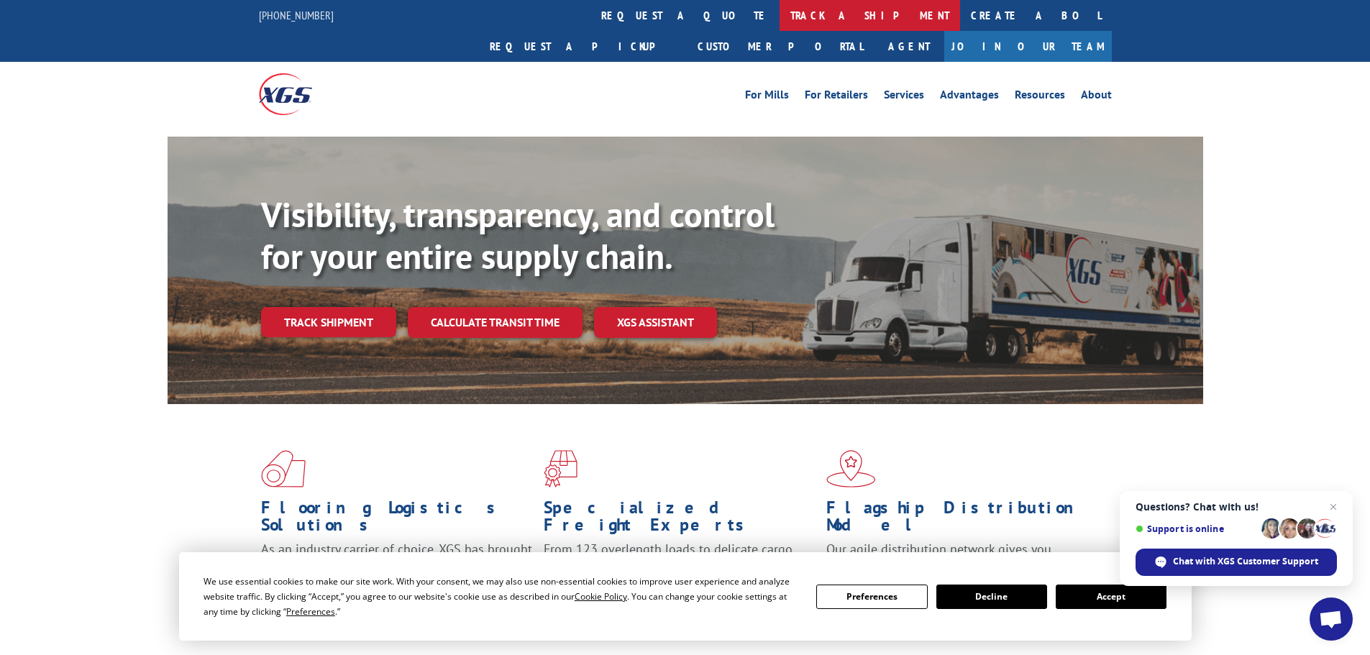 The height and width of the screenshot is (655, 1370). What do you see at coordinates (904, 97) in the screenshot?
I see `a: Services` at bounding box center [904, 97].